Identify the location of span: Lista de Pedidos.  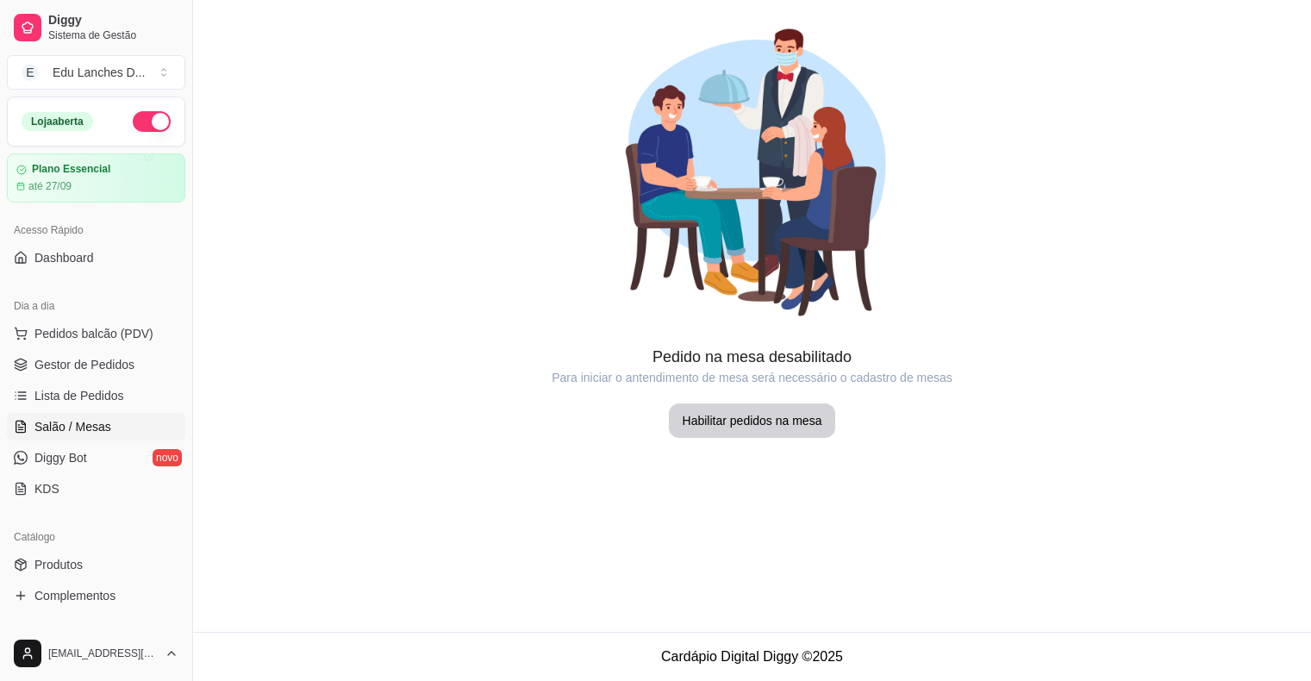
(79, 396).